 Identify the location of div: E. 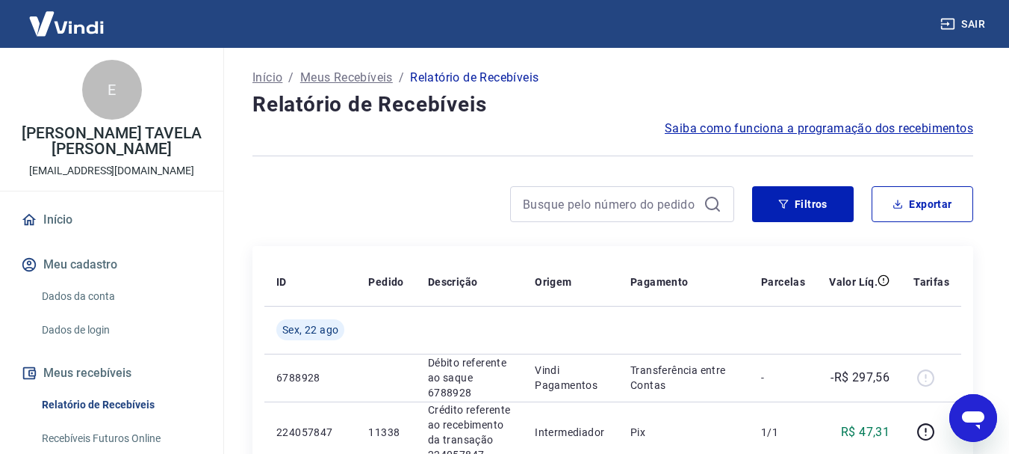
(112, 90).